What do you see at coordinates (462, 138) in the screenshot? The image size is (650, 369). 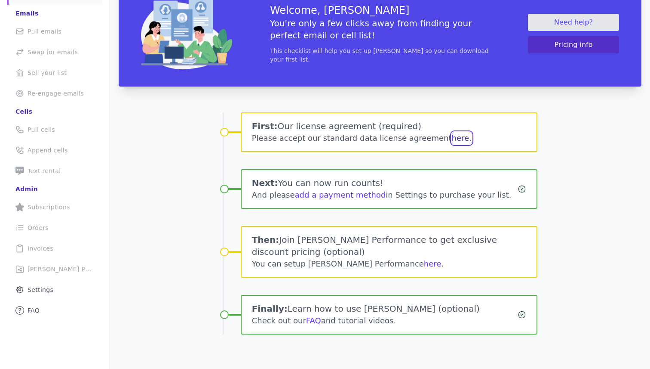 I see `button: here.` at bounding box center [462, 138].